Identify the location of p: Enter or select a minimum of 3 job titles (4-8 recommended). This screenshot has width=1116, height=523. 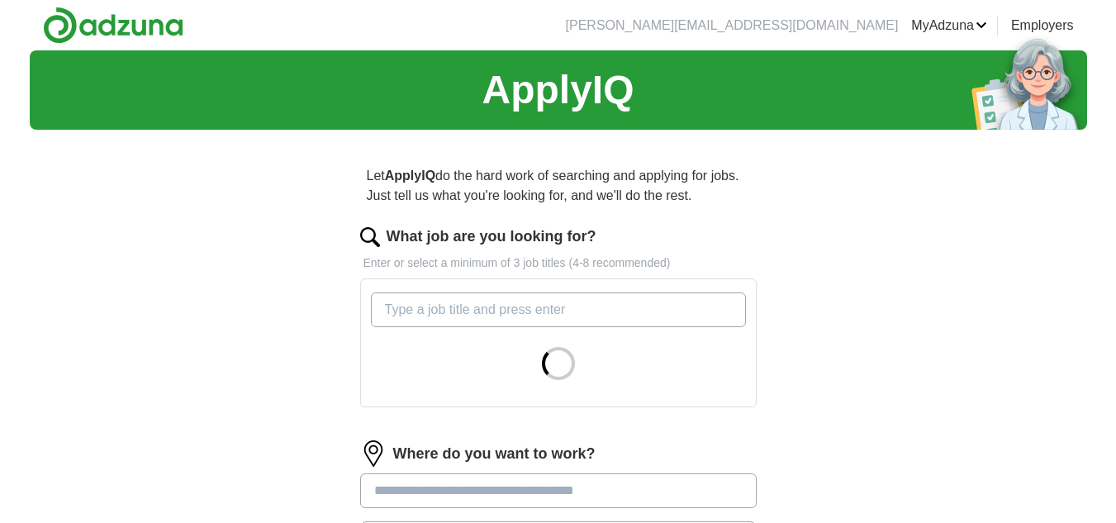
(558, 263).